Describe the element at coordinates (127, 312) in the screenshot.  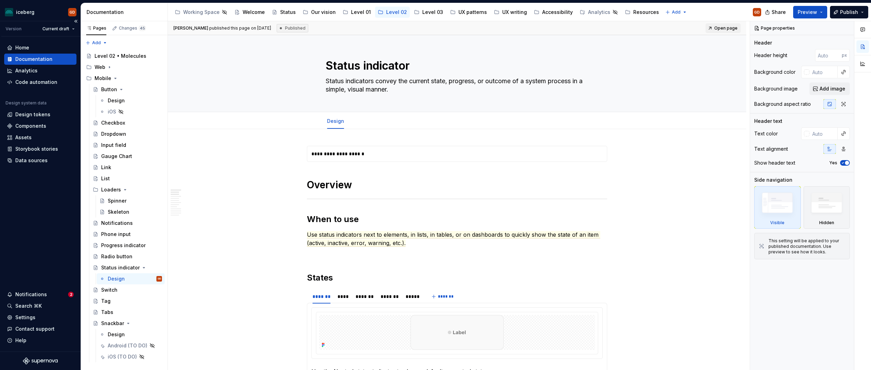
I see `a: Tabs` at that location.